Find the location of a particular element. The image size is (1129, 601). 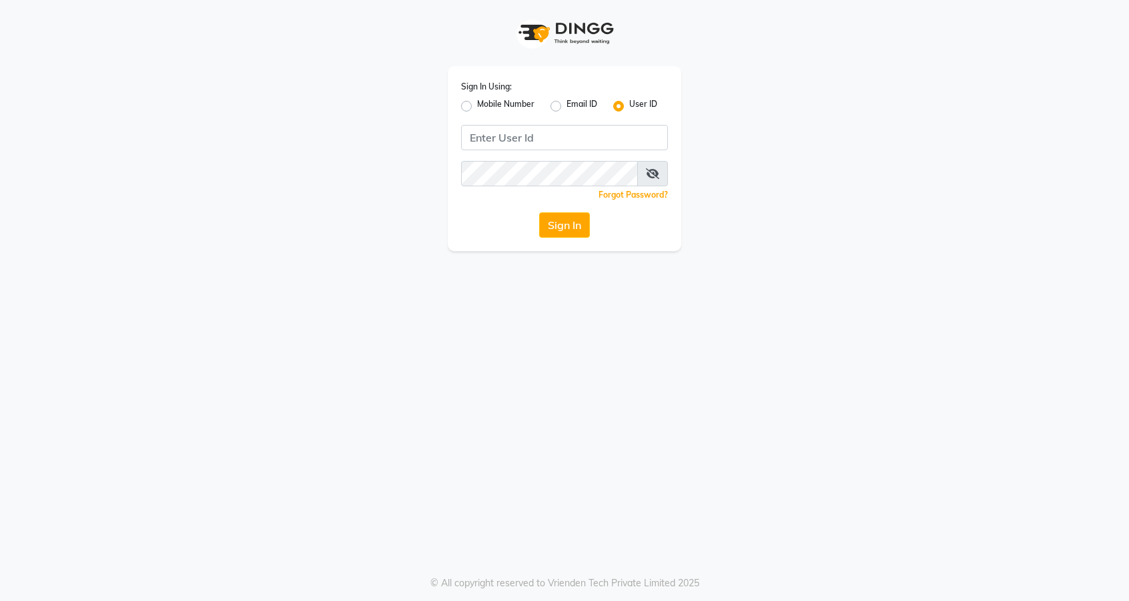

label: Sign In Using: is located at coordinates (486, 87).